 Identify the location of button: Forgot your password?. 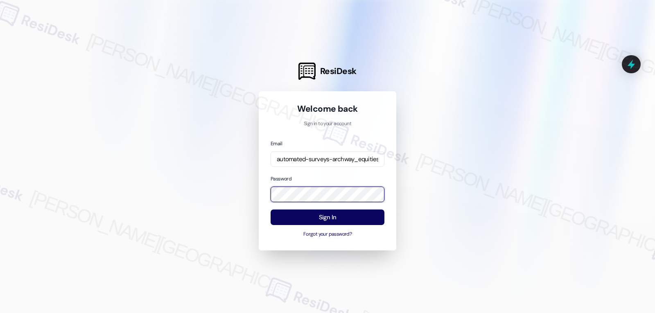
(328, 235).